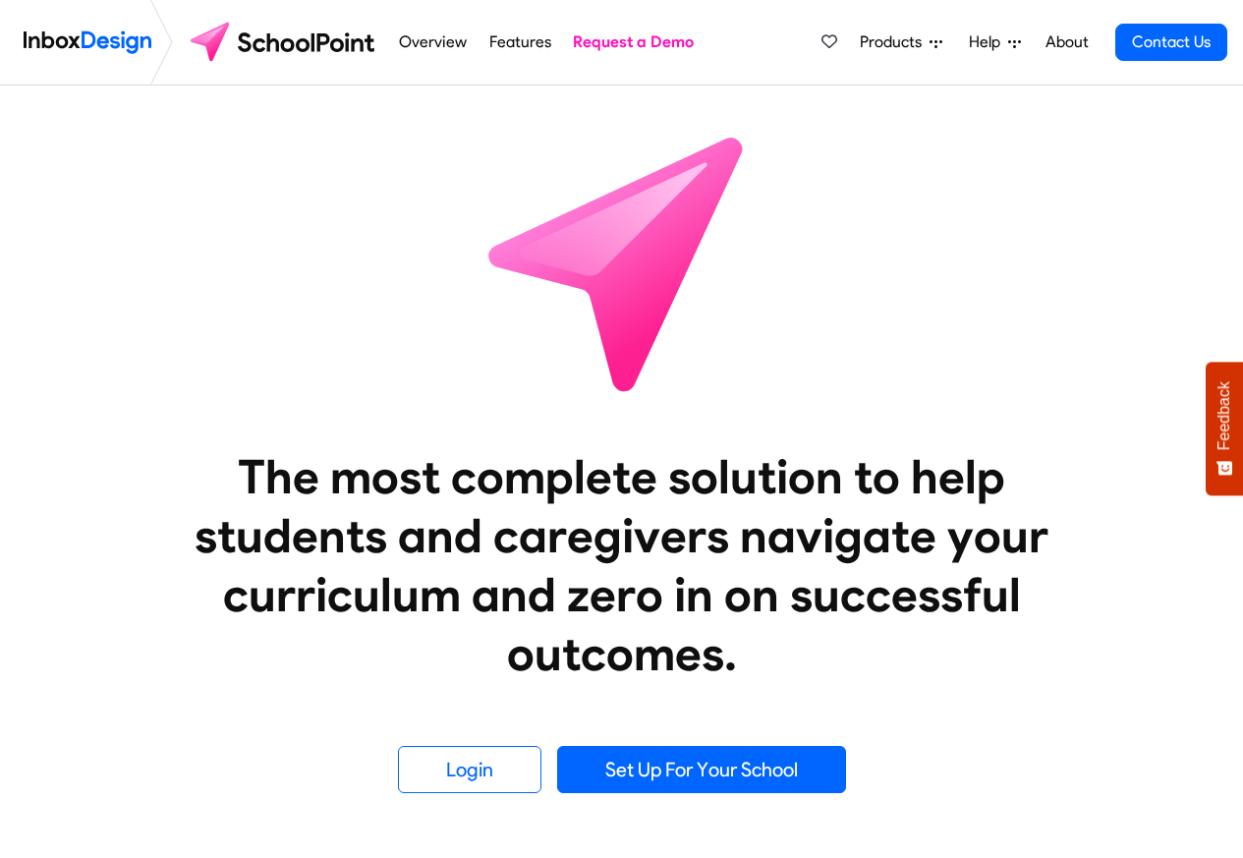  I want to click on img: icon_schoolpoint.svg, so click(622, 262).